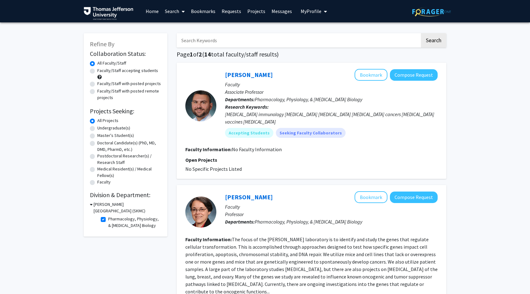 The image size is (530, 294). What do you see at coordinates (203, 11) in the screenshot?
I see `a: Bookmarks` at bounding box center [203, 11].